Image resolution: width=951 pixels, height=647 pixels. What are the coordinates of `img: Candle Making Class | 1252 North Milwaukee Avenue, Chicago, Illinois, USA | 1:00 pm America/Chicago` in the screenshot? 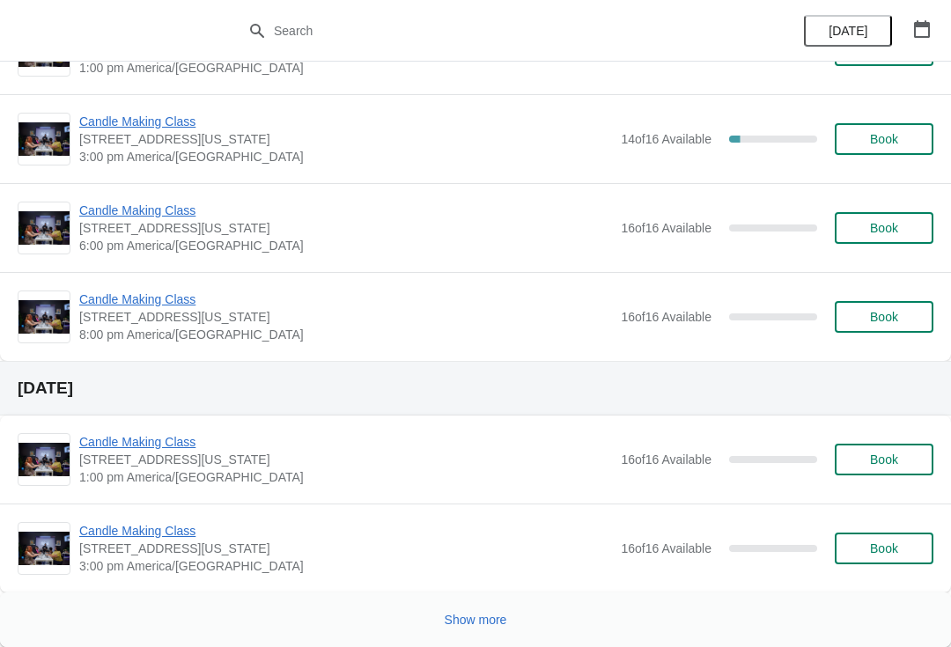 It's located at (44, 460).